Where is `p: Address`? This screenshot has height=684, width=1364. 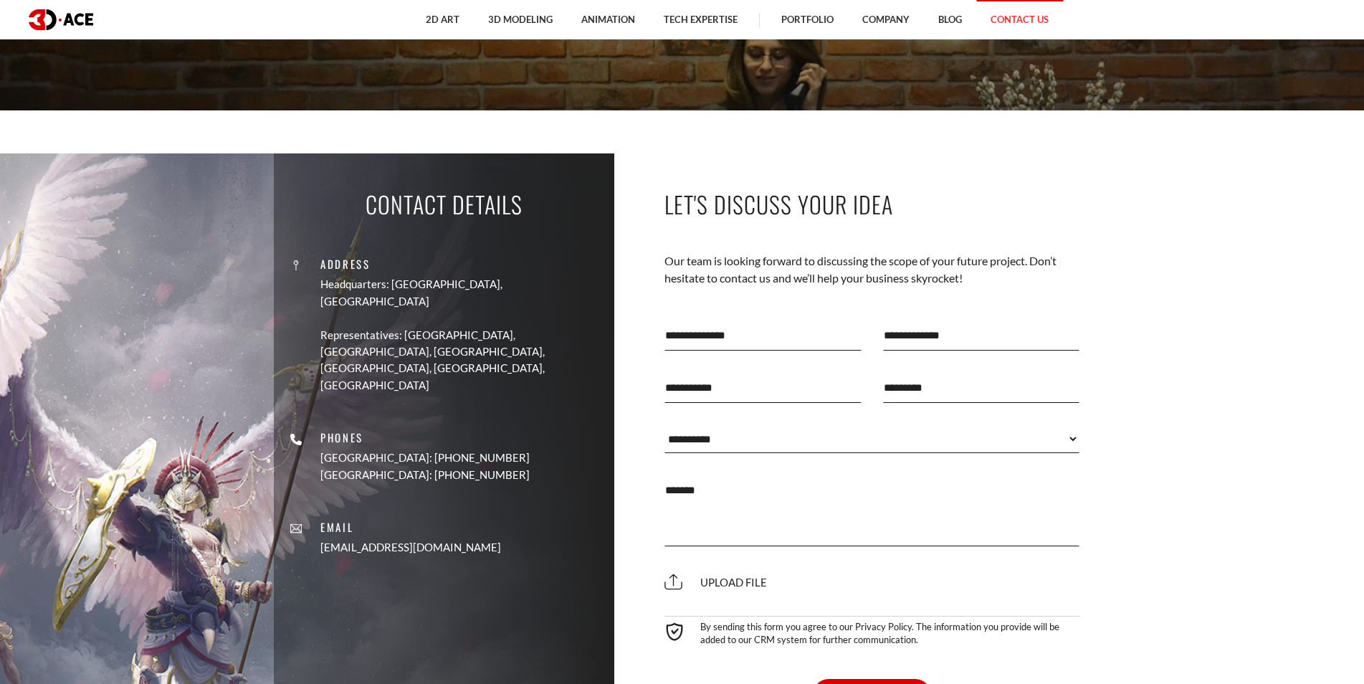
p: Address is located at coordinates (462, 264).